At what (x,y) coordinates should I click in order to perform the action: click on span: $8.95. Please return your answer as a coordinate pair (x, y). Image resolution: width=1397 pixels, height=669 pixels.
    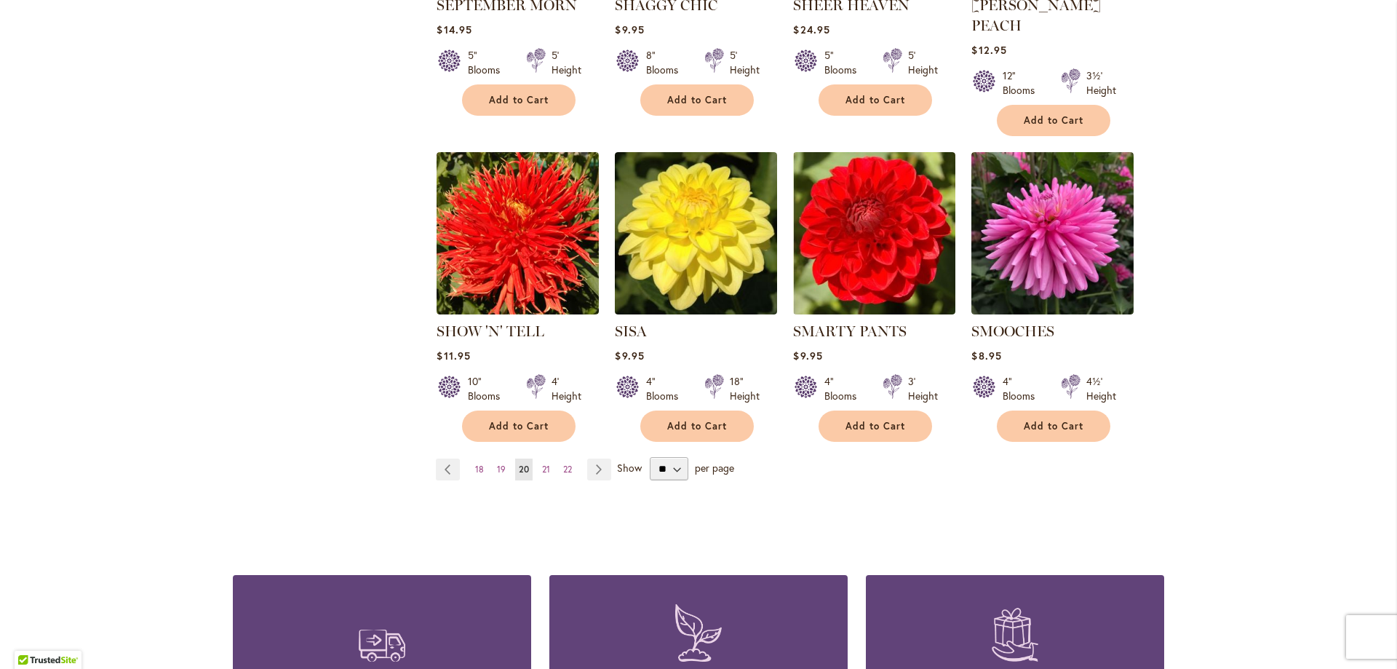
    Looking at the image, I should click on (986, 355).